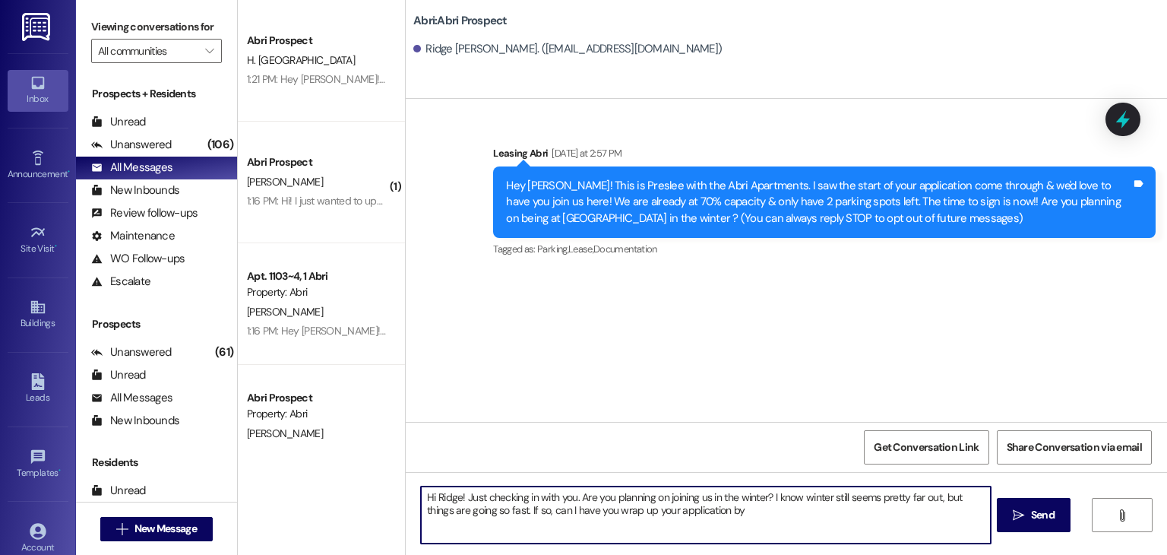 The width and height of the screenshot is (1167, 555). Describe the element at coordinates (825, 249) in the screenshot. I see `div: Tagged as:` at that location.